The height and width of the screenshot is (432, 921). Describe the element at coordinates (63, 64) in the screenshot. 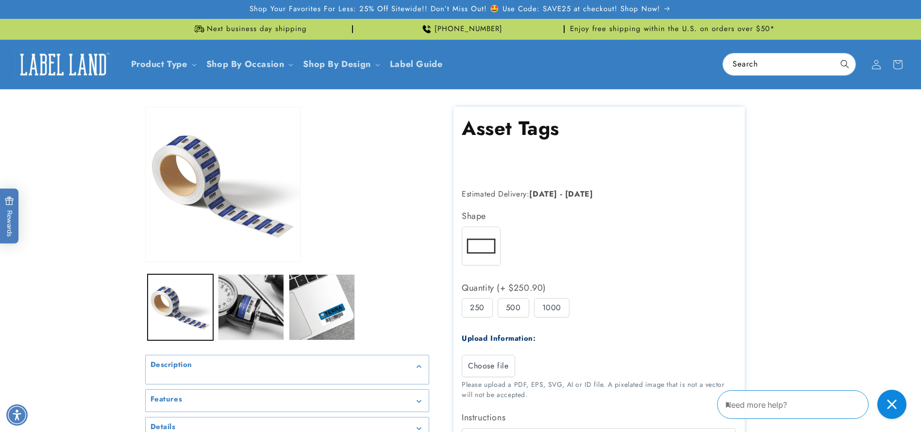

I see `a: Label Land` at that location.